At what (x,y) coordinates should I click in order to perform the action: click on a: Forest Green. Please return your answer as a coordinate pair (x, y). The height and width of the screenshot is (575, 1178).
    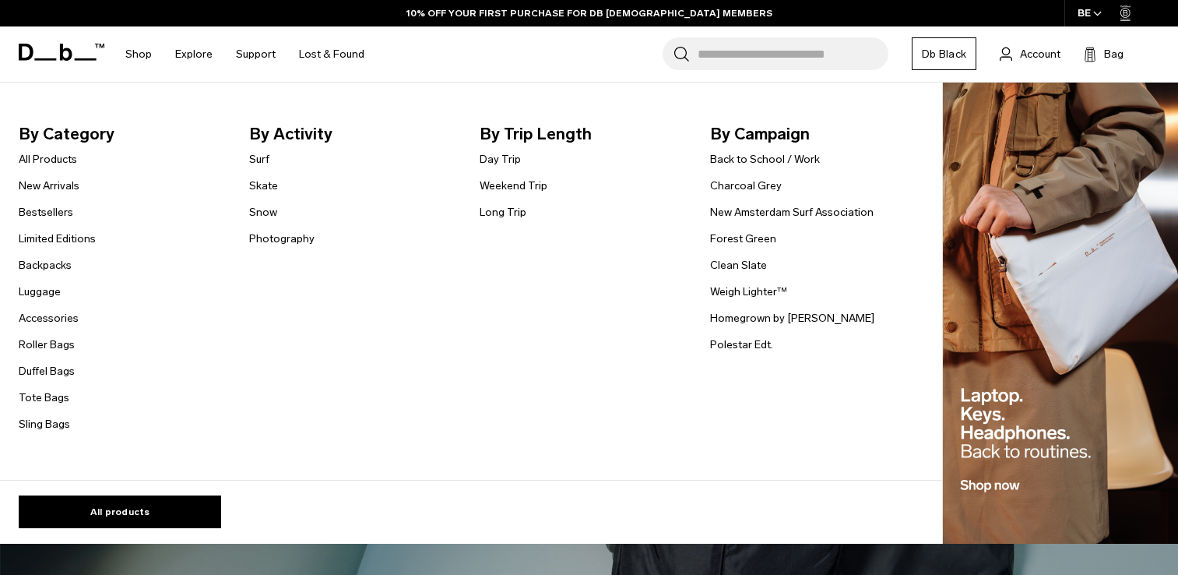
    Looking at the image, I should click on (743, 238).